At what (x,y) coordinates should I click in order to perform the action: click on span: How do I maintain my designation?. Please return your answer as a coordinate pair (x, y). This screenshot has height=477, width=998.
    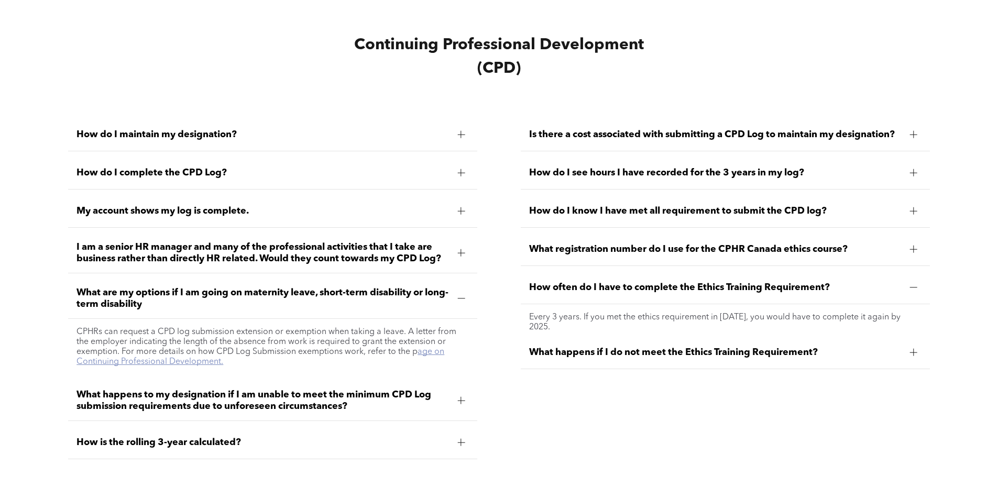
    Looking at the image, I should click on (262, 135).